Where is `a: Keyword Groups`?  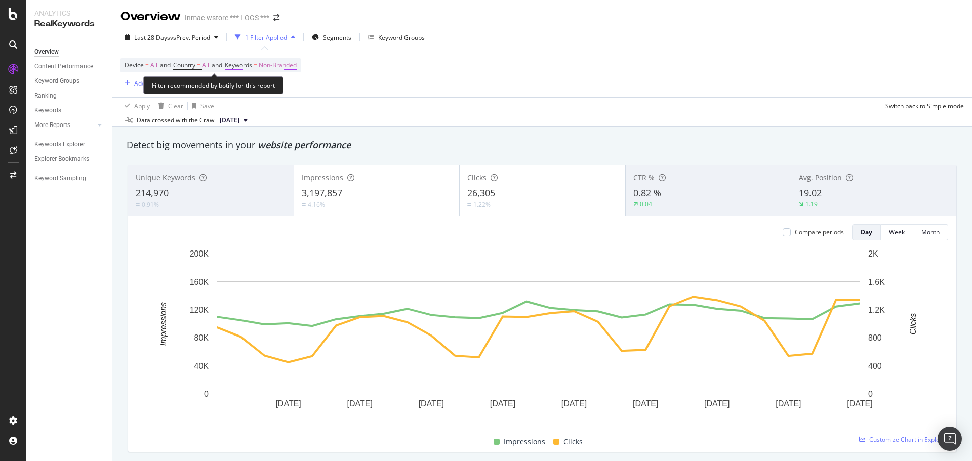
a: Keyword Groups is located at coordinates (69, 81).